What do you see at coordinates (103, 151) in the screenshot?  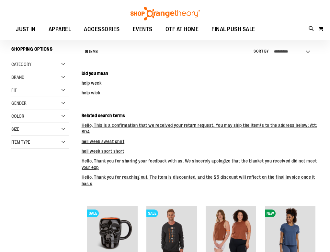 I see `a: hell week sport short` at bounding box center [103, 151].